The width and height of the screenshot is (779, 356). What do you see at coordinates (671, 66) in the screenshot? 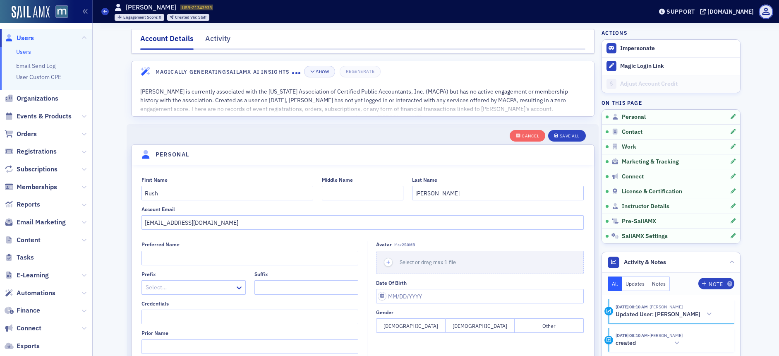
I see `button: Magic Login Link` at bounding box center [671, 66].